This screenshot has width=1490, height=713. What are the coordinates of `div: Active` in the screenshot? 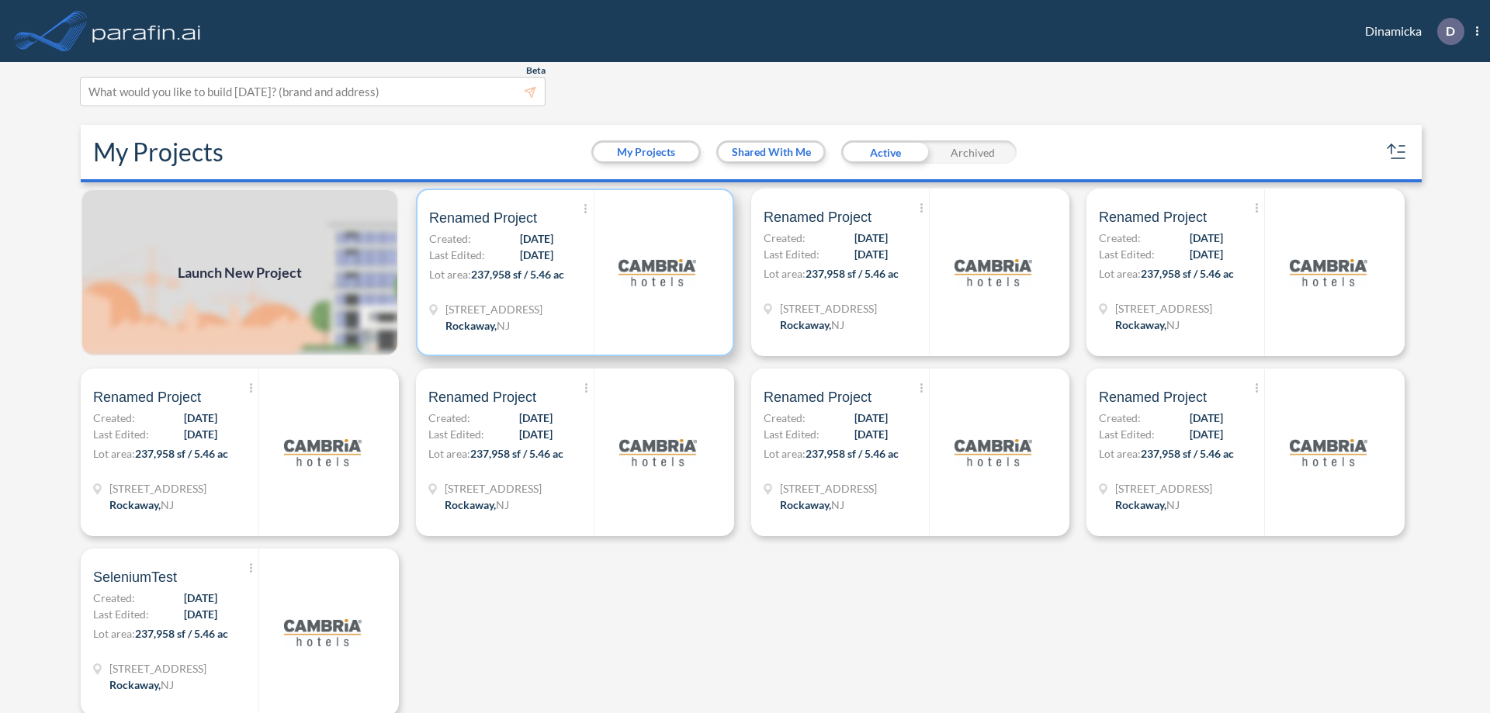 It's located at (885, 152).